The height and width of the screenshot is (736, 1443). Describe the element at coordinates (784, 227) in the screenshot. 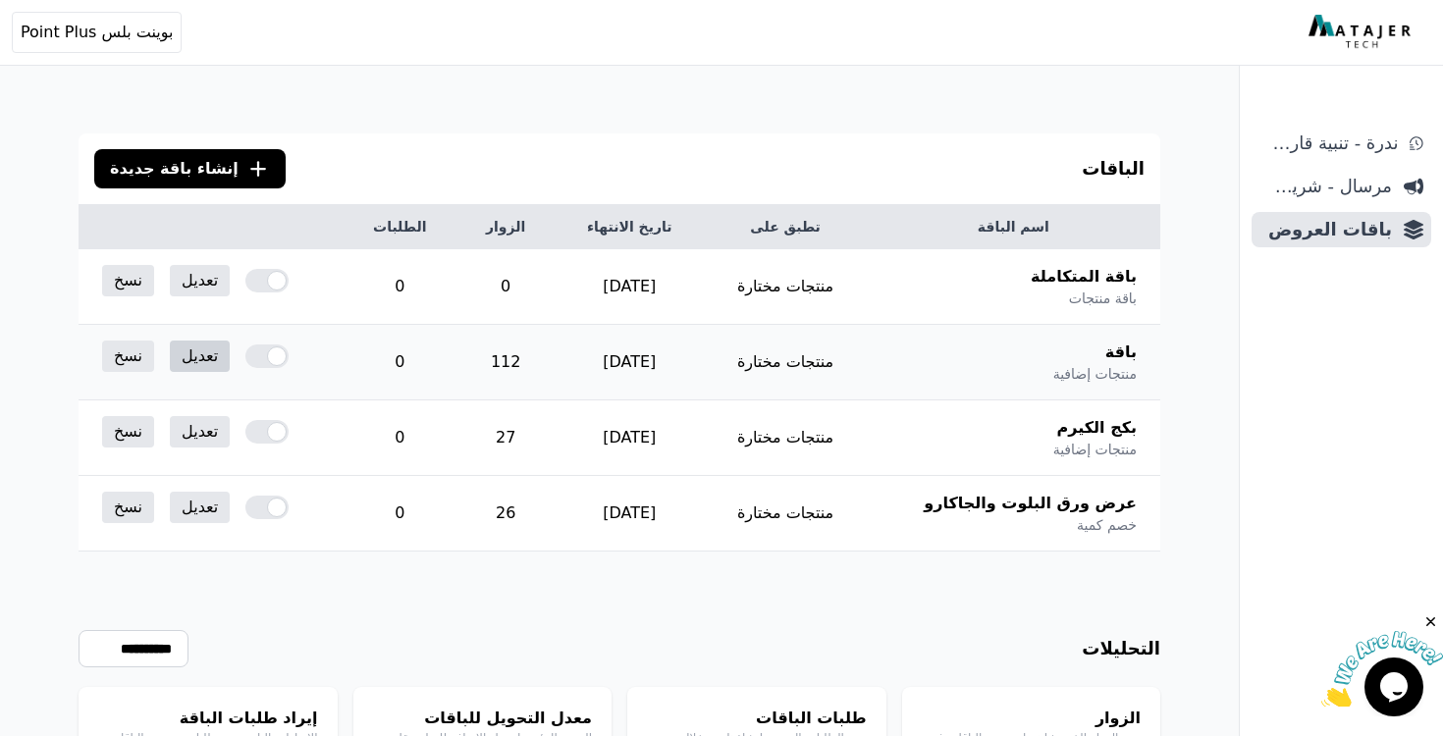

I see `th: تطبق على` at that location.